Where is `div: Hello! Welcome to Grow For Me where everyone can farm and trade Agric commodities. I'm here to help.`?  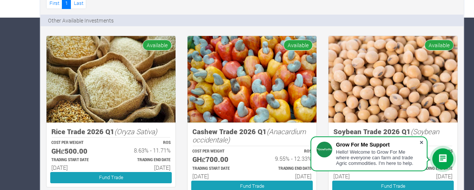
div: Hello! Welcome to Grow For Me where everyone can farm and trade Agric commodities. I'm here to help. is located at coordinates (378, 158).